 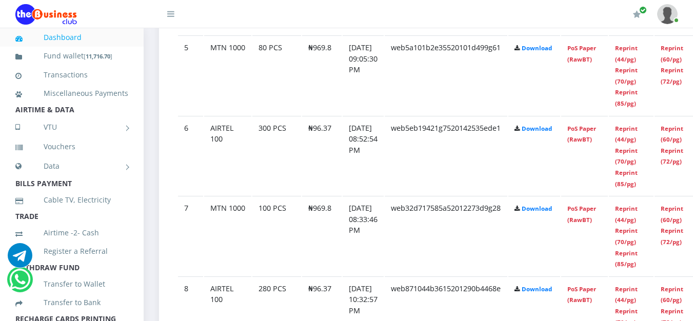 I want to click on a: Data, so click(x=72, y=166).